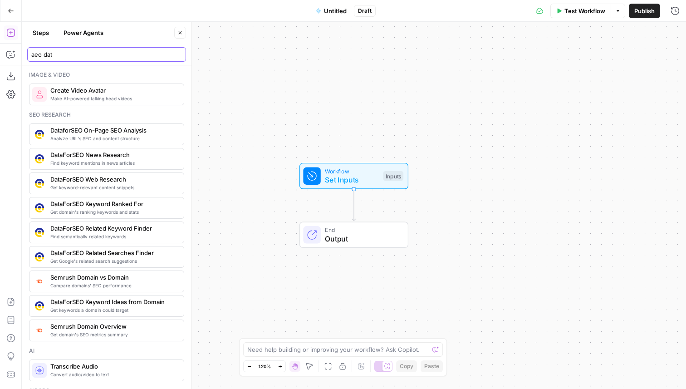 The width and height of the screenshot is (686, 389). Describe the element at coordinates (113, 277) in the screenshot. I see `span: Semrush Domain vs Domain` at that location.